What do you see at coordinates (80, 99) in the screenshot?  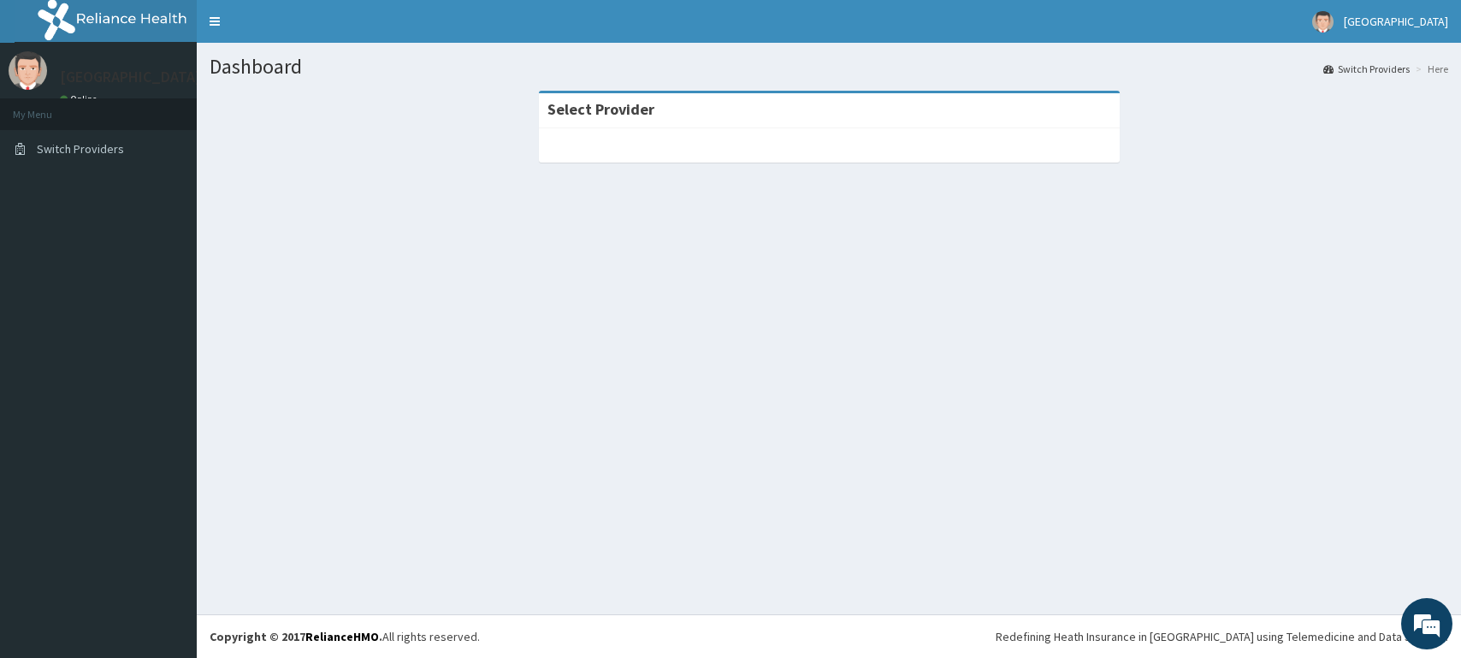 I see `a: Online` at bounding box center [80, 99].